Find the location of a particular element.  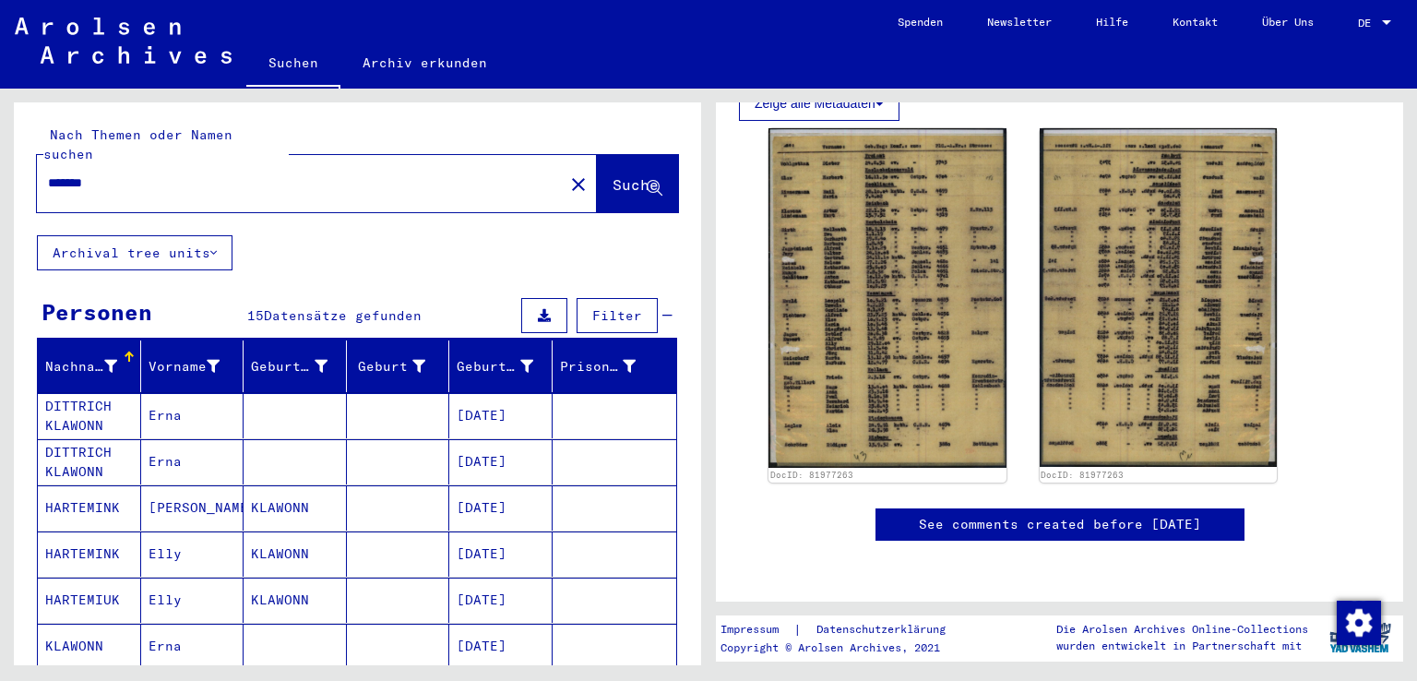

span: Suche is located at coordinates (636, 185).